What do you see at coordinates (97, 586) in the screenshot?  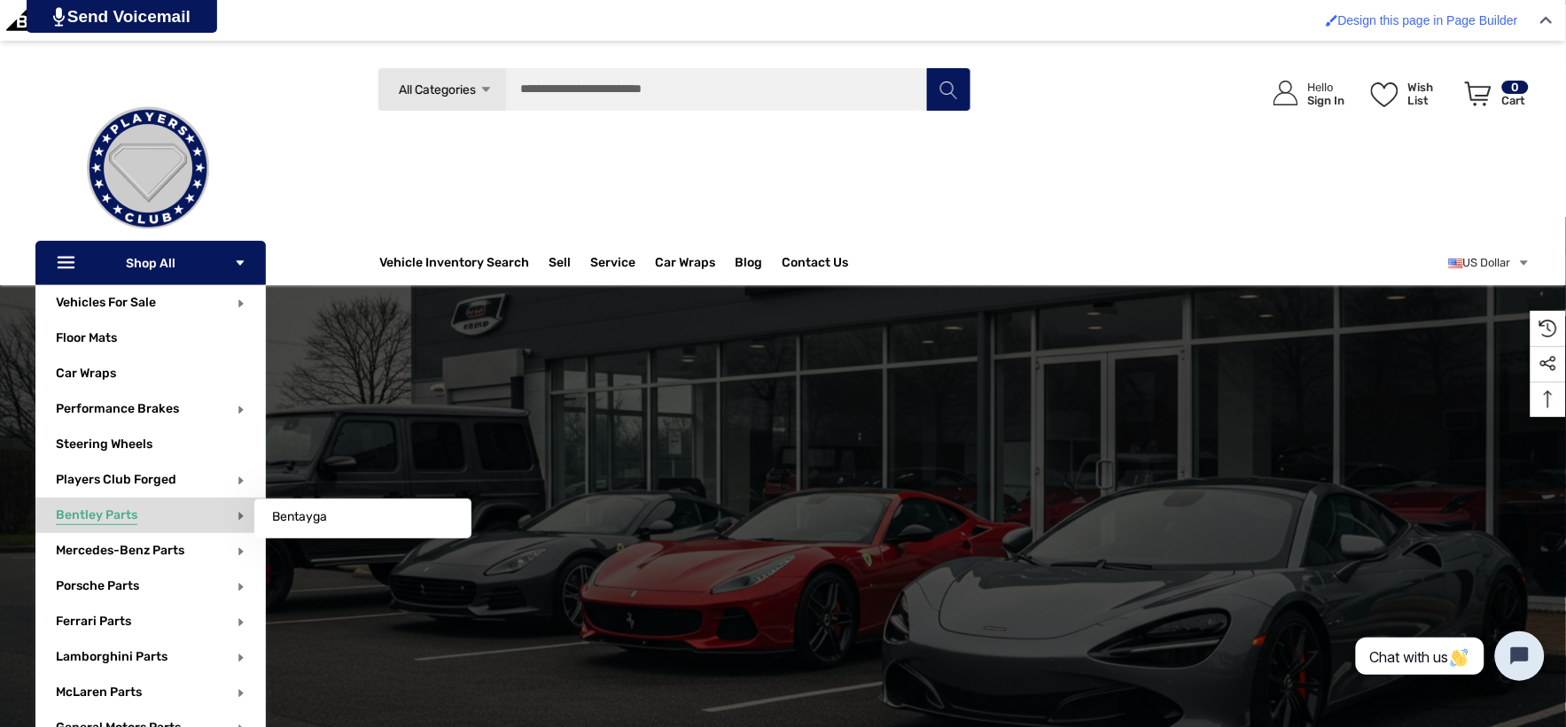 I see `a: Porsche Parts` at bounding box center [97, 586].